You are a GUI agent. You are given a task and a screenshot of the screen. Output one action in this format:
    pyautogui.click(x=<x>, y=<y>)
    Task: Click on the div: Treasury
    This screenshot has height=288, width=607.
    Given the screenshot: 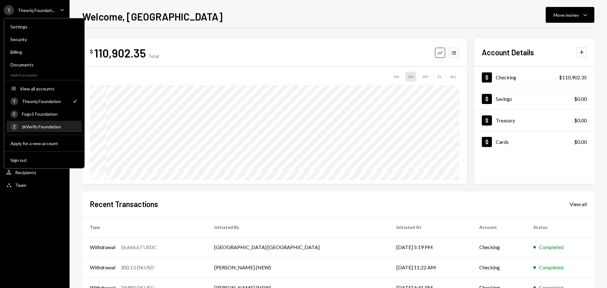 What is the action you would take?
    pyautogui.click(x=505, y=120)
    